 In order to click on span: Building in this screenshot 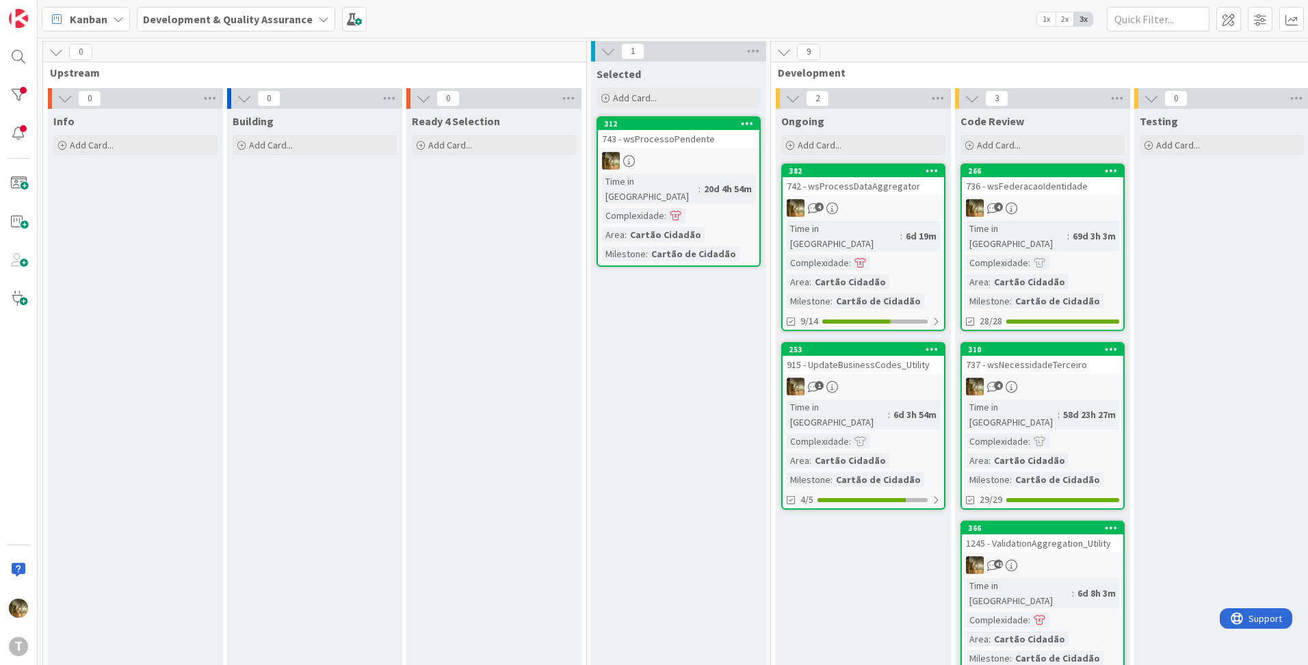, I will do `click(253, 121)`.